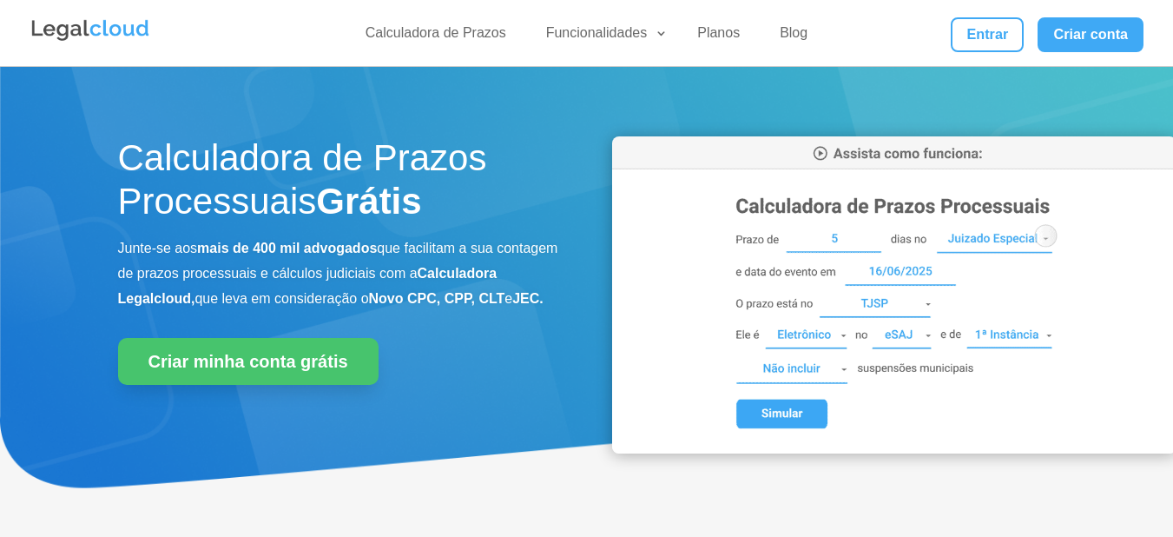 The height and width of the screenshot is (537, 1173). I want to click on a: Logo da Legalcloud, so click(90, 38).